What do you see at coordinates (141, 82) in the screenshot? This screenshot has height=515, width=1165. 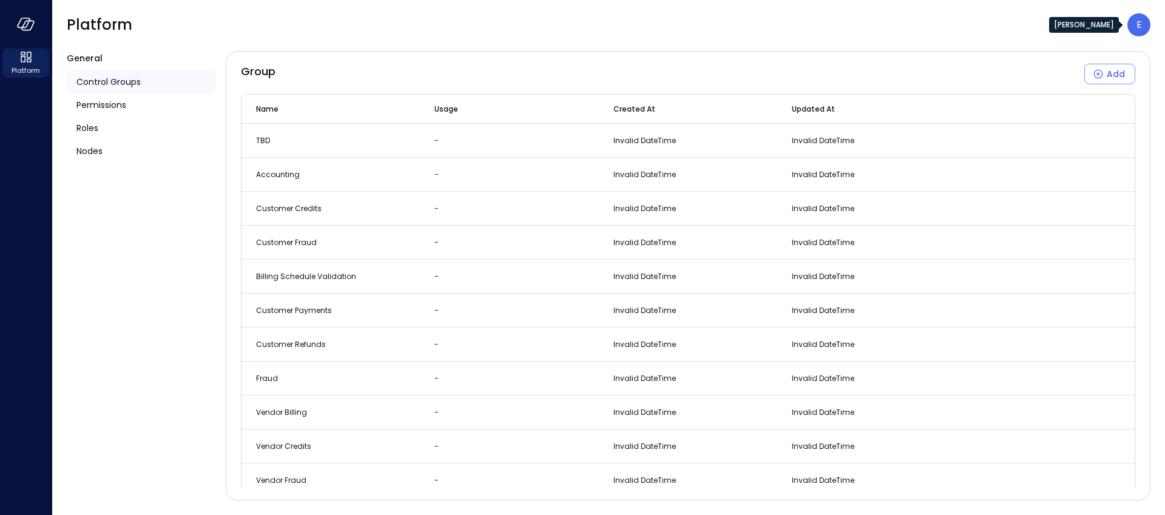 I see `a: Control Groups` at bounding box center [141, 82].